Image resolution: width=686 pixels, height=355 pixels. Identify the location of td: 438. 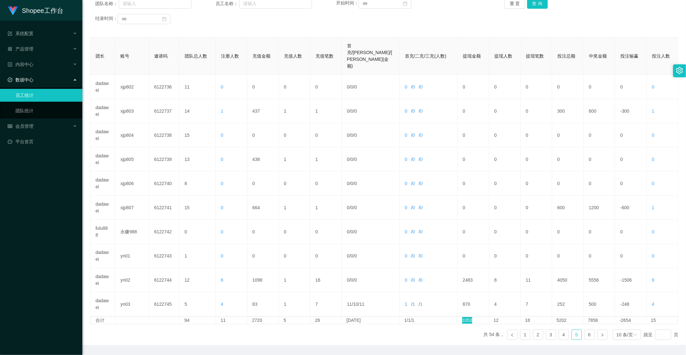
(263, 159).